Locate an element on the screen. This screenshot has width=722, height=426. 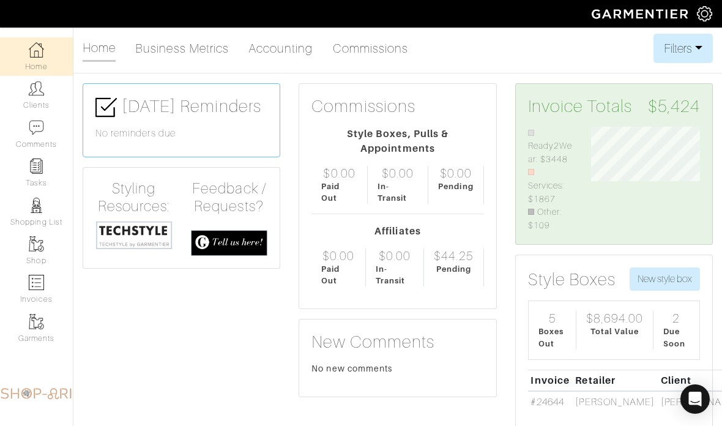
div: No new comments is located at coordinates (397, 368).